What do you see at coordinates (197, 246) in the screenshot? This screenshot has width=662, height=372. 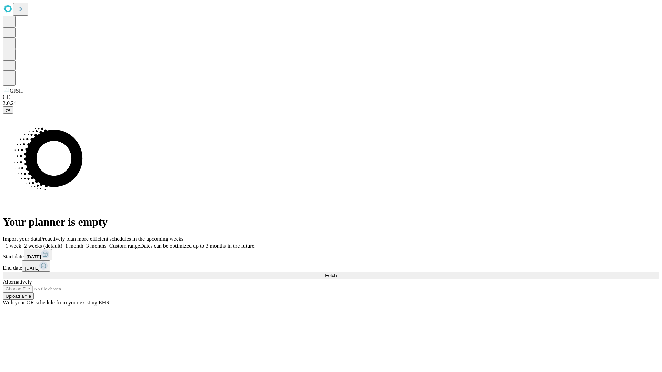 I see `span: Dates can be optimized up to 3 months in the future.` at bounding box center [197, 246].